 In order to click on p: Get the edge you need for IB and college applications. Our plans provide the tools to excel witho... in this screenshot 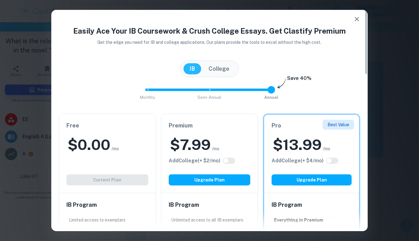, I will do `click(209, 42)`.